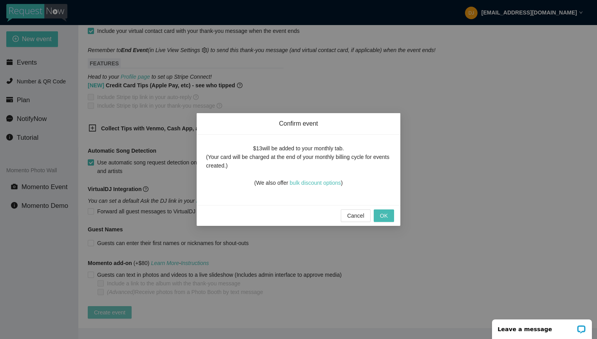 The height and width of the screenshot is (339, 597). Describe the element at coordinates (299, 149) in the screenshot. I see `div: $13 will be added to your monthly tab.` at that location.